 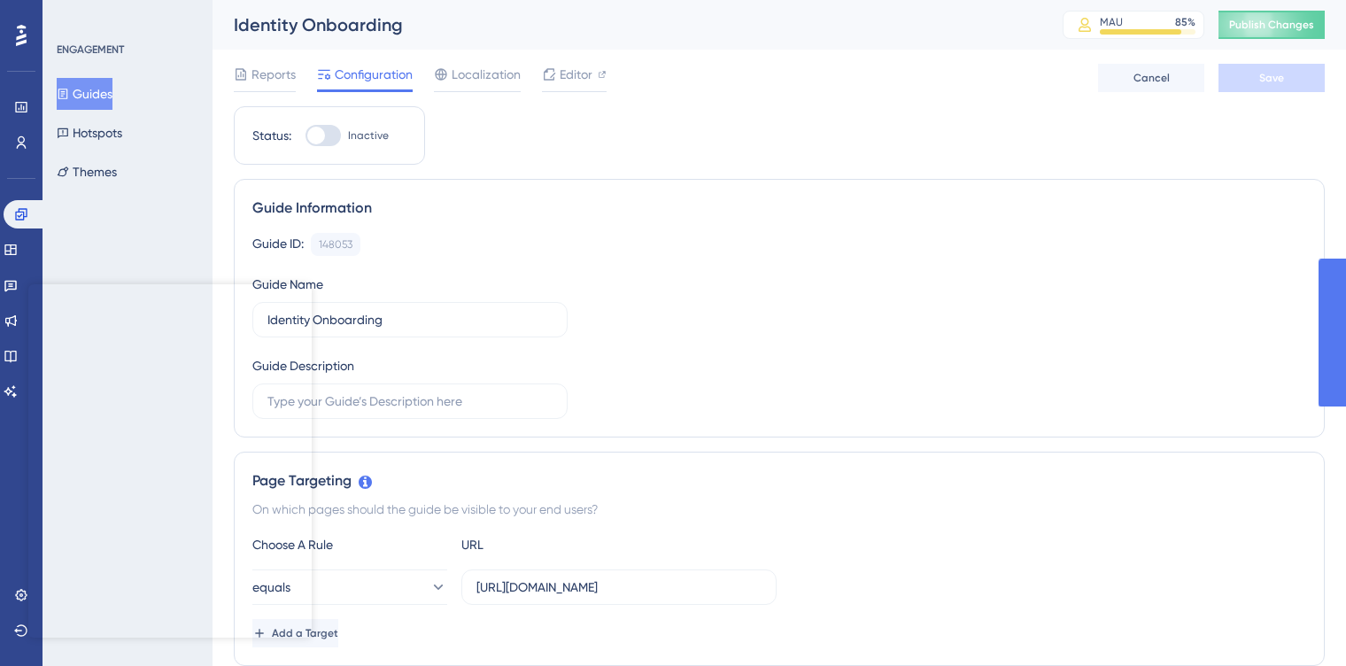 I want to click on button: Guides, so click(x=84, y=94).